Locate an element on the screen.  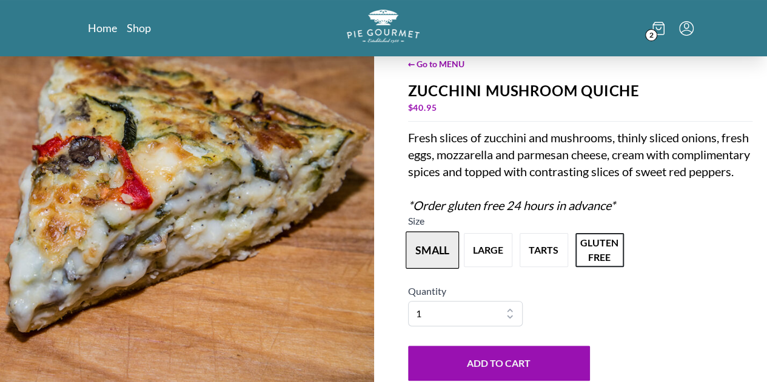
div: $ 40.95 is located at coordinates (580, 108).